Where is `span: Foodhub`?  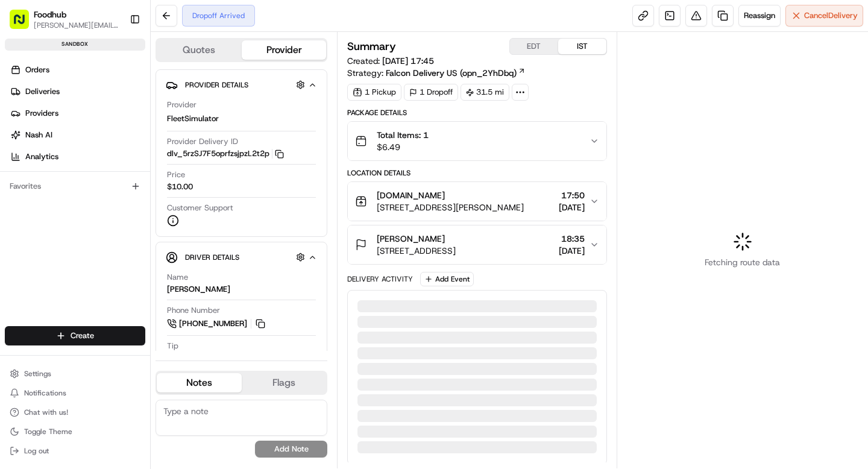 span: Foodhub is located at coordinates (50, 14).